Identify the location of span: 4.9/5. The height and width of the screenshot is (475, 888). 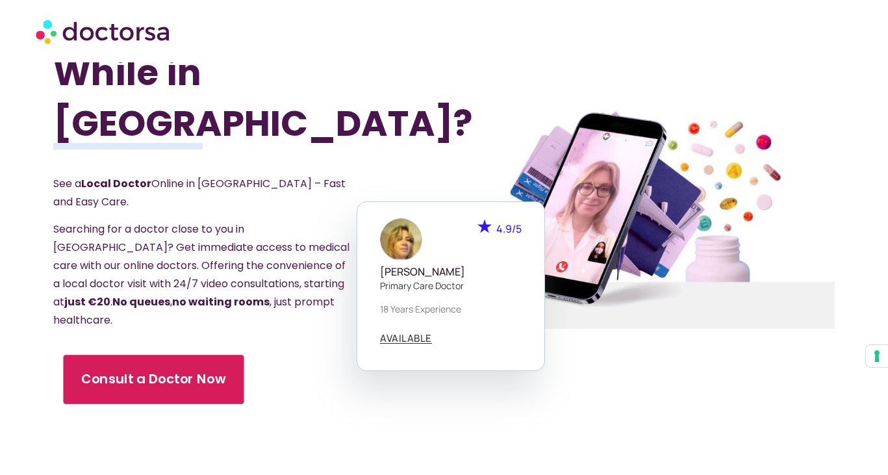
(509, 229).